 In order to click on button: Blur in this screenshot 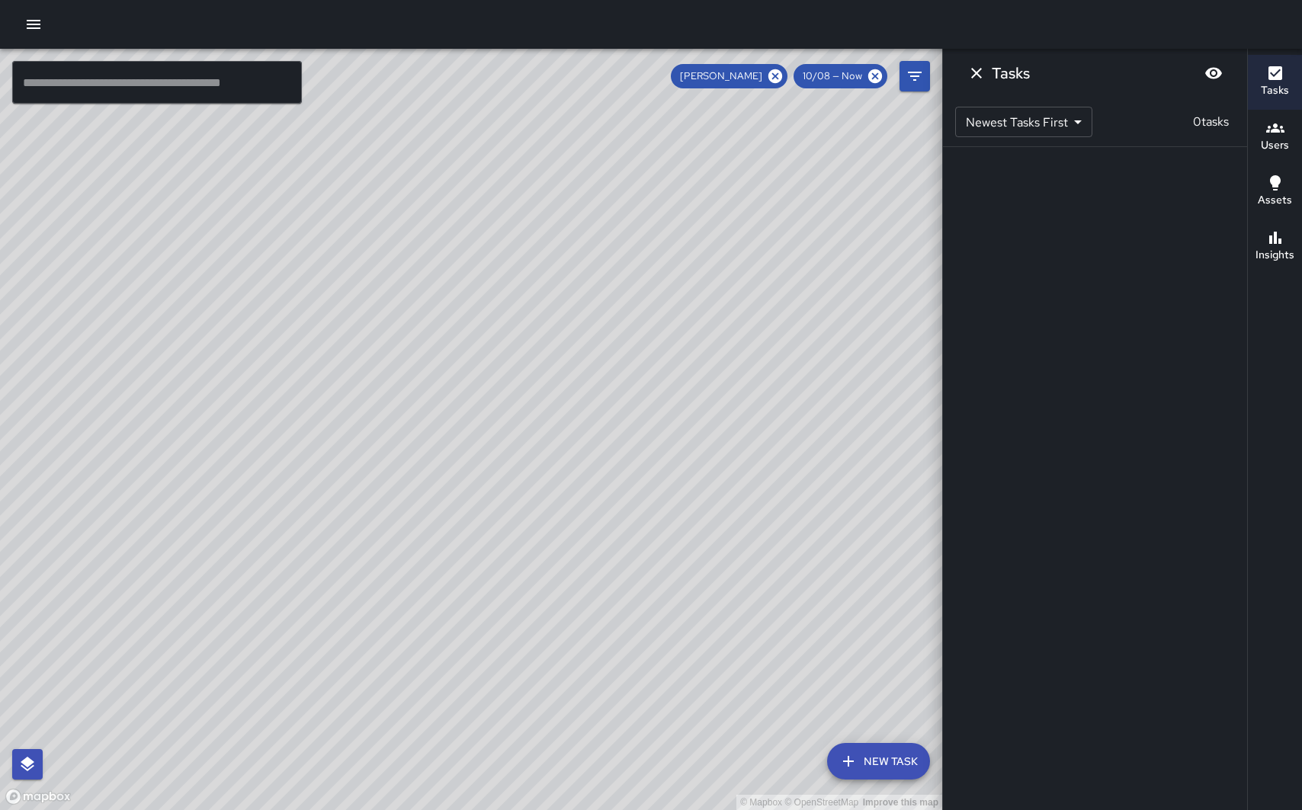, I will do `click(1214, 73)`.